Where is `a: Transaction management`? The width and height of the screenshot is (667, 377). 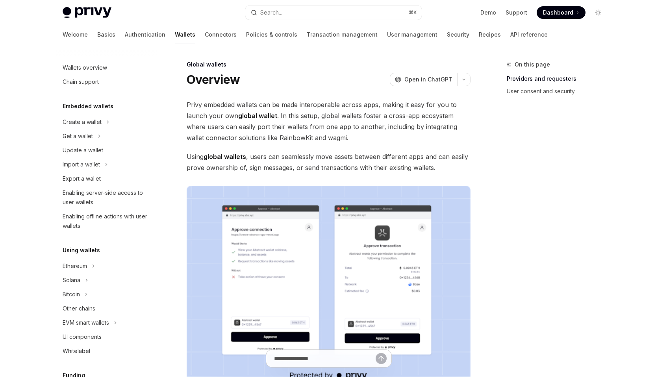
a: Transaction management is located at coordinates (342, 35).